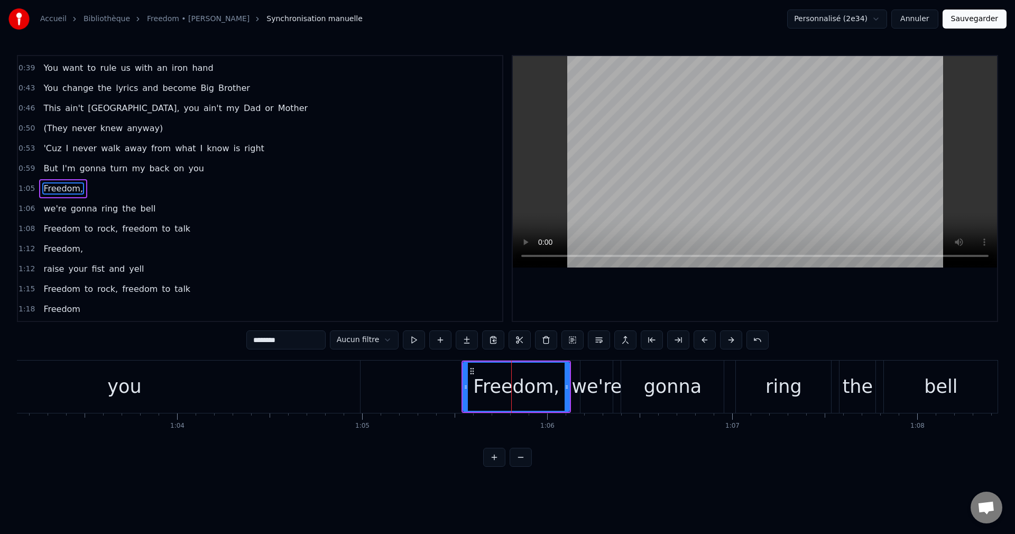 Image resolution: width=1015 pixels, height=534 pixels. I want to click on div: 1:07, so click(732, 426).